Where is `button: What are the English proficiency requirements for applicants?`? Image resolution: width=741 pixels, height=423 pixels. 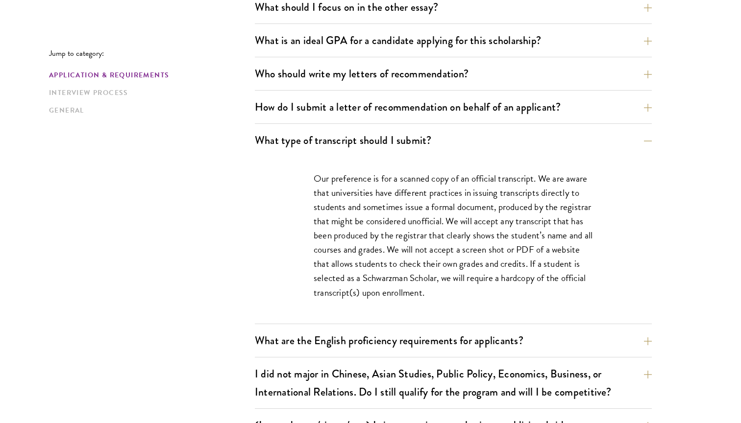 button: What are the English proficiency requirements for applicants? is located at coordinates (453, 341).